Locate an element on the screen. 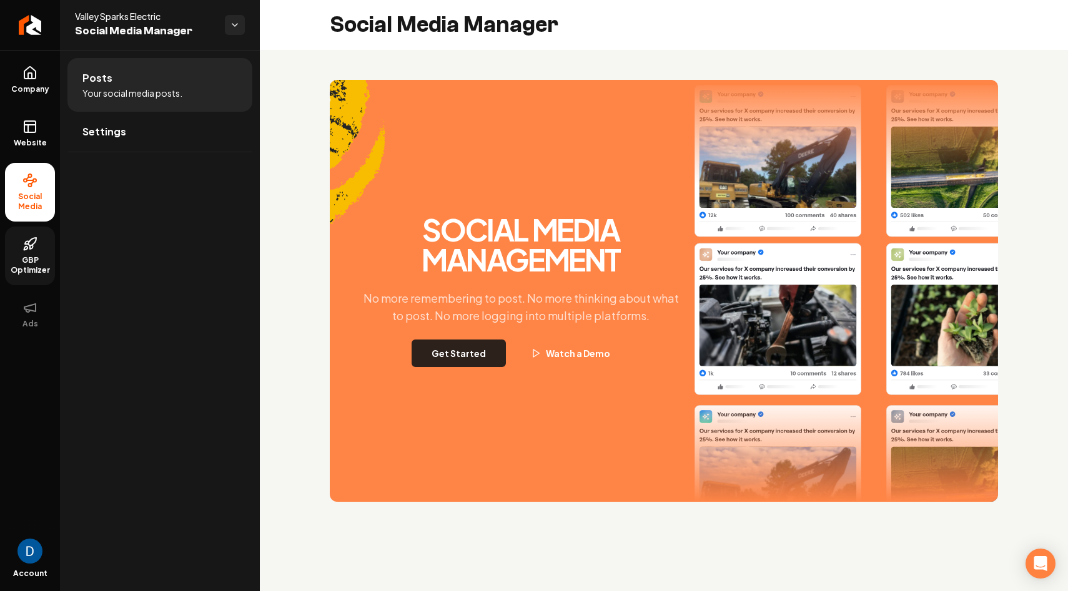 This screenshot has height=591, width=1068. h2: Social Media Manager is located at coordinates (444, 25).